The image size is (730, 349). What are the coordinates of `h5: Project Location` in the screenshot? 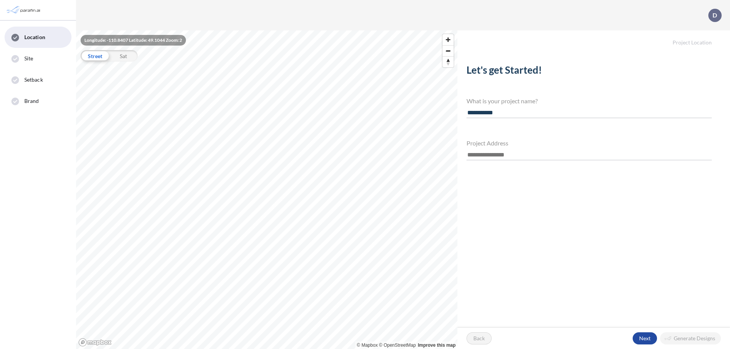 It's located at (593, 38).